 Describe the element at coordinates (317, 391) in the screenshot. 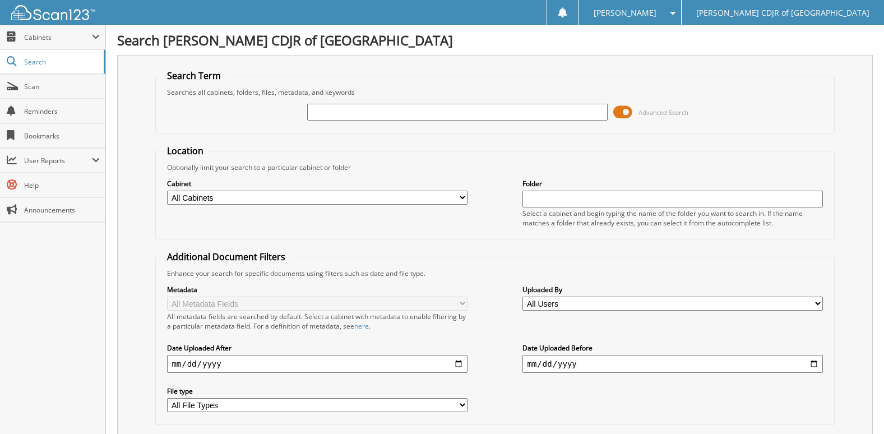

I see `label: File type` at that location.